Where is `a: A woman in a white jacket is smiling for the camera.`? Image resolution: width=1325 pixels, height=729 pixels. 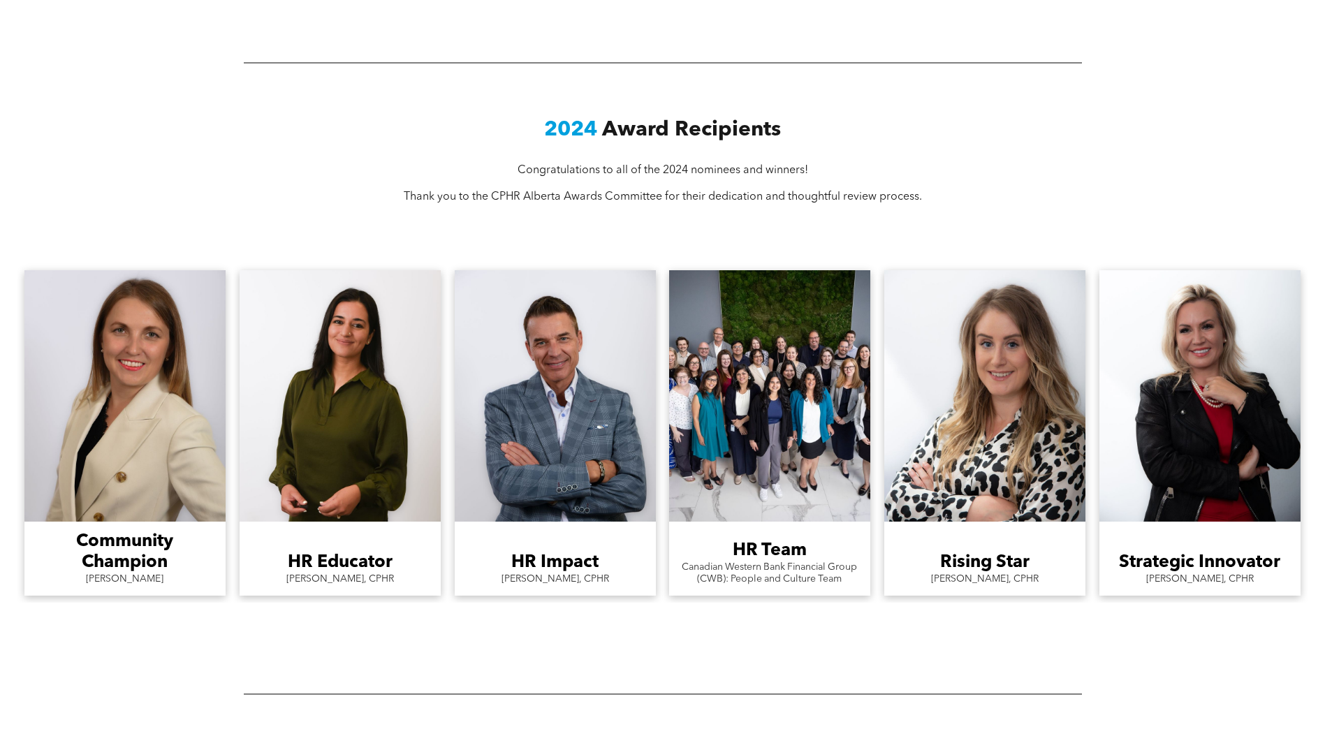
a: A woman in a white jacket is smiling for the camera. is located at coordinates (125, 396).